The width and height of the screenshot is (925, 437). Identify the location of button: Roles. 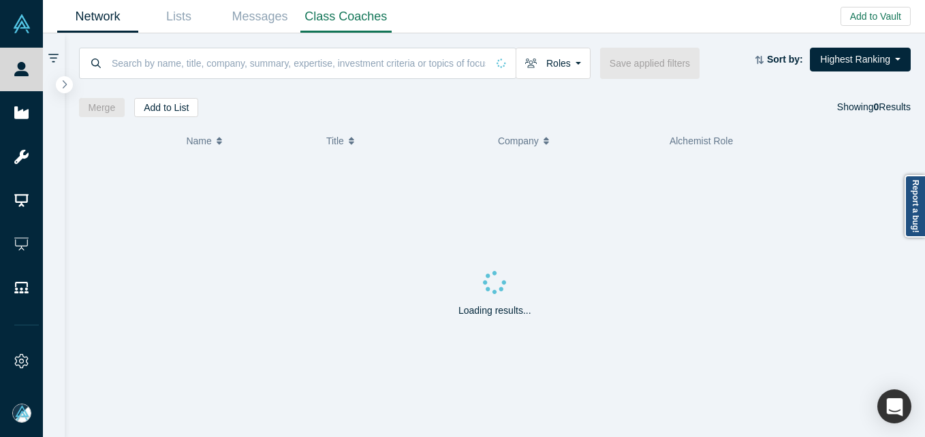
(553, 63).